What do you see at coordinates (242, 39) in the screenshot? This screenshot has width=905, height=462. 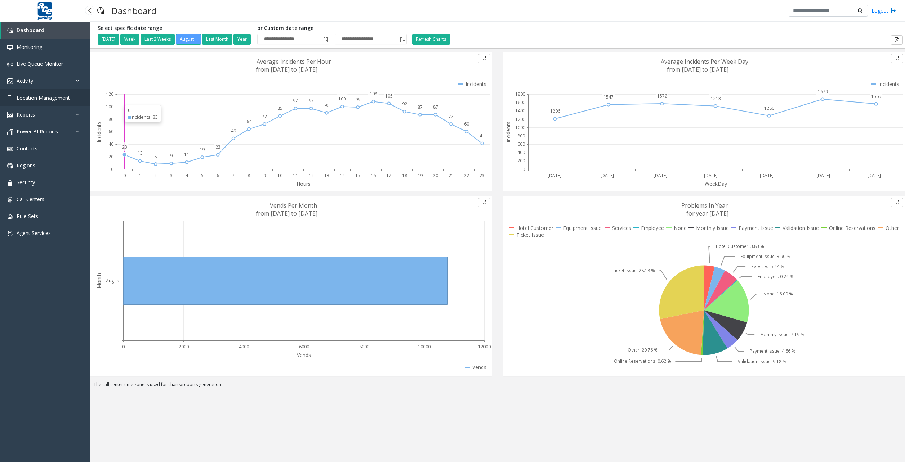 I see `button: Year` at bounding box center [242, 39].